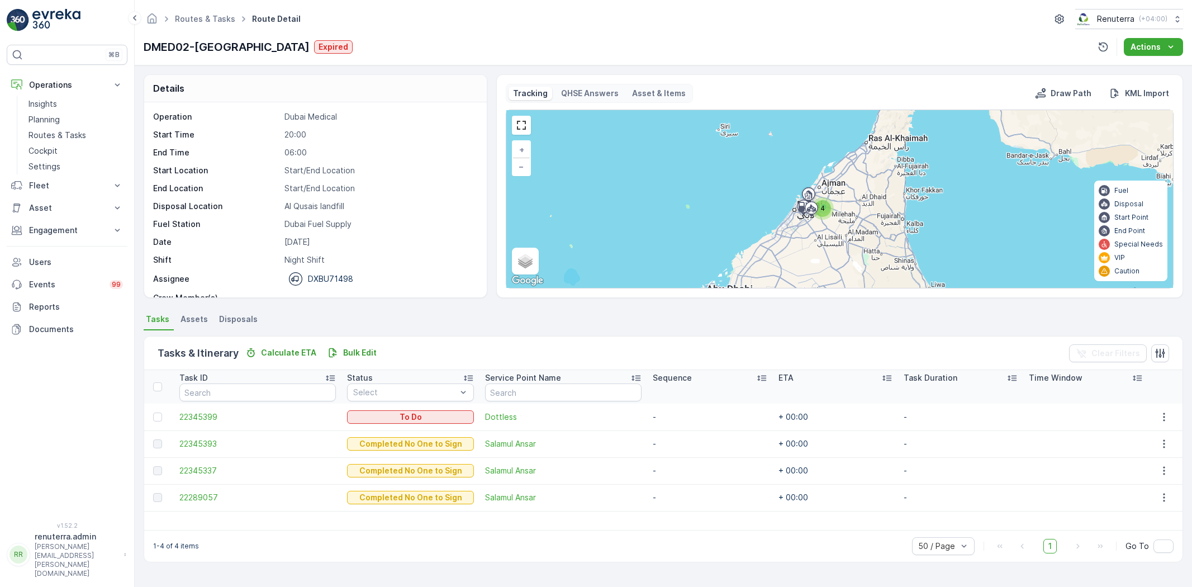  What do you see at coordinates (530, 93) in the screenshot?
I see `p: Tracking` at bounding box center [530, 93].